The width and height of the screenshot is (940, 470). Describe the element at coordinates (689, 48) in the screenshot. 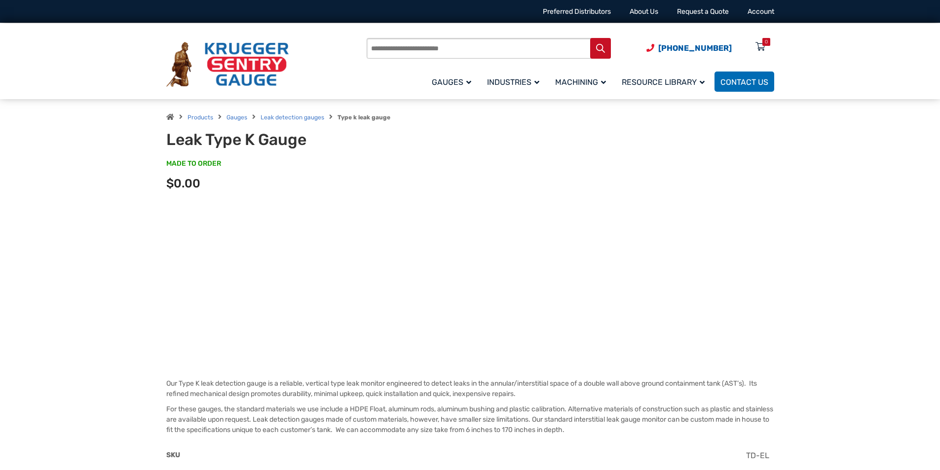

I see `a: Phone Number (920) 434-8860` at that location.